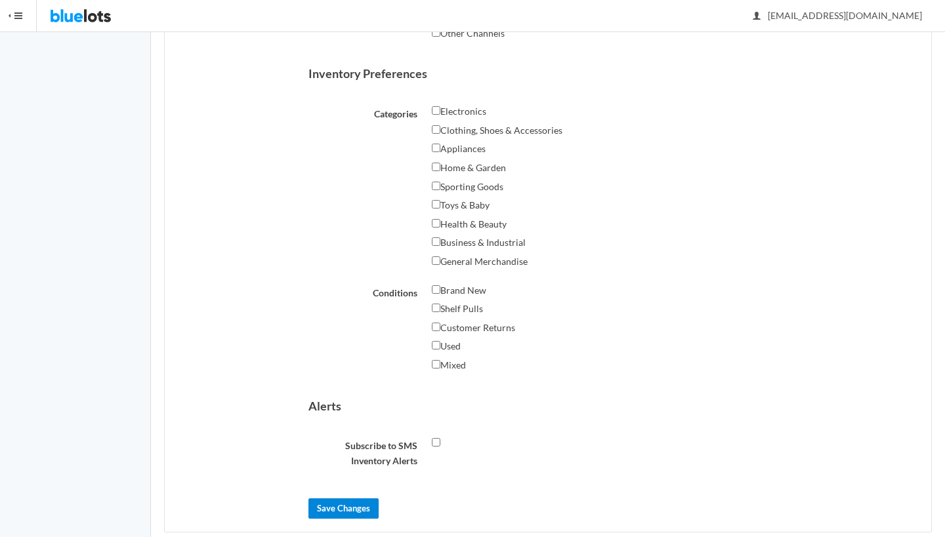 The image size is (945, 537). I want to click on input: Save Changes, so click(343, 509).